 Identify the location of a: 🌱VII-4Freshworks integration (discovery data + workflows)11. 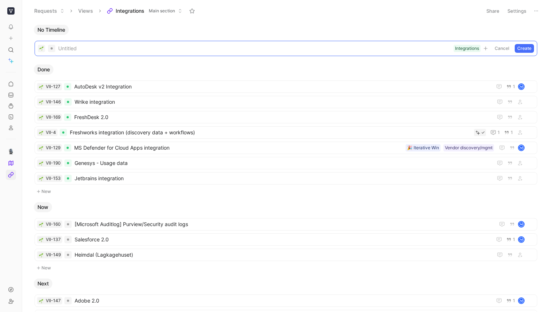
(286, 132).